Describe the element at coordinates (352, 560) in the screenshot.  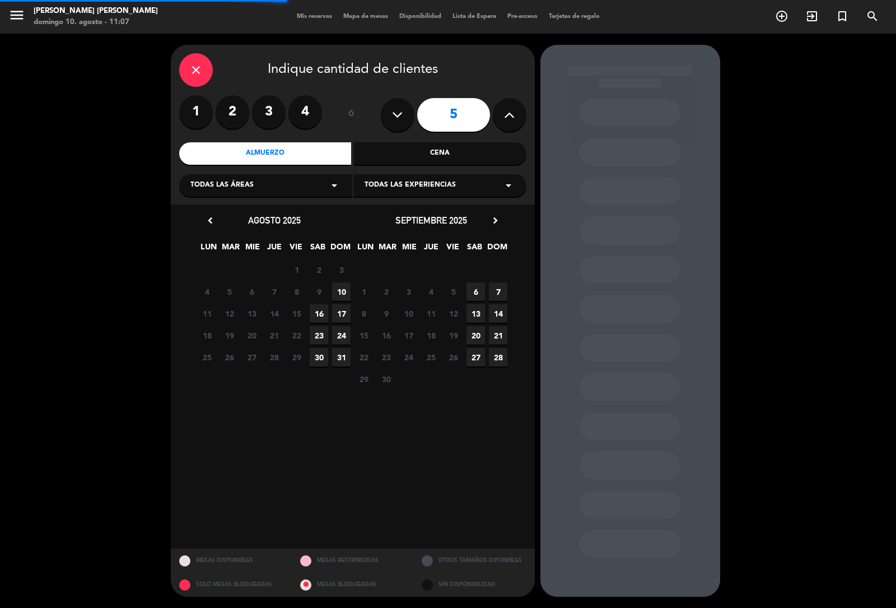
I see `div: MESAS RESTRINGIDAS` at that location.